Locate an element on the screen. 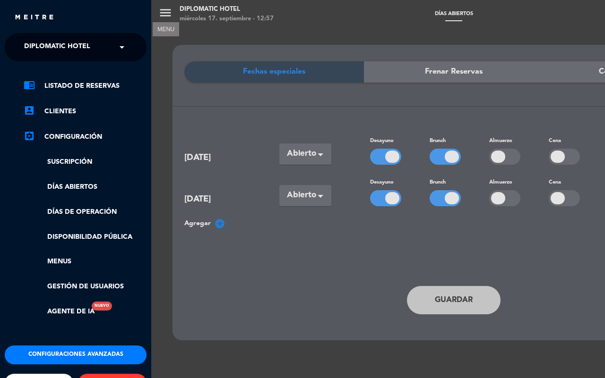 This screenshot has height=378, width=605. a: Agente de IANuevo is located at coordinates (59, 312).